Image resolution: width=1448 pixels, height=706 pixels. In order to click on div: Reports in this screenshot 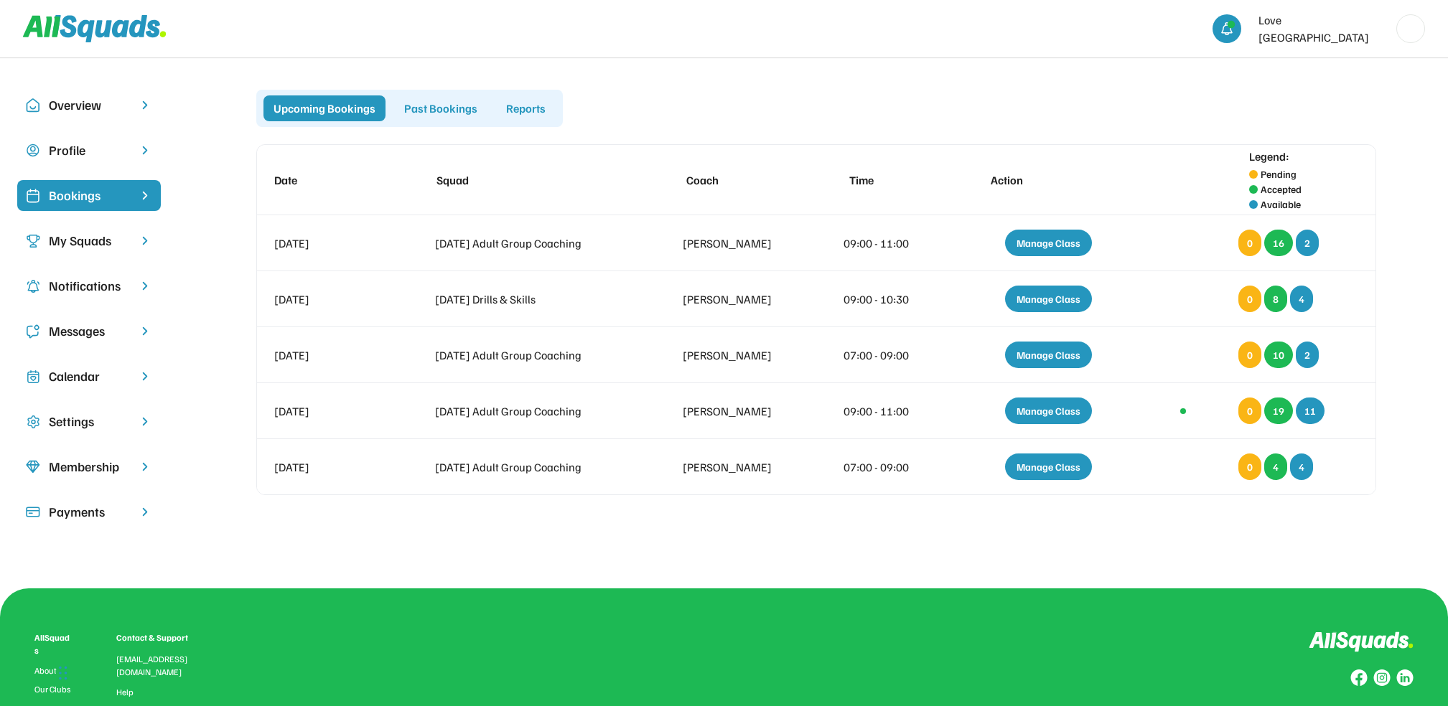, I will do `click(525, 108)`.